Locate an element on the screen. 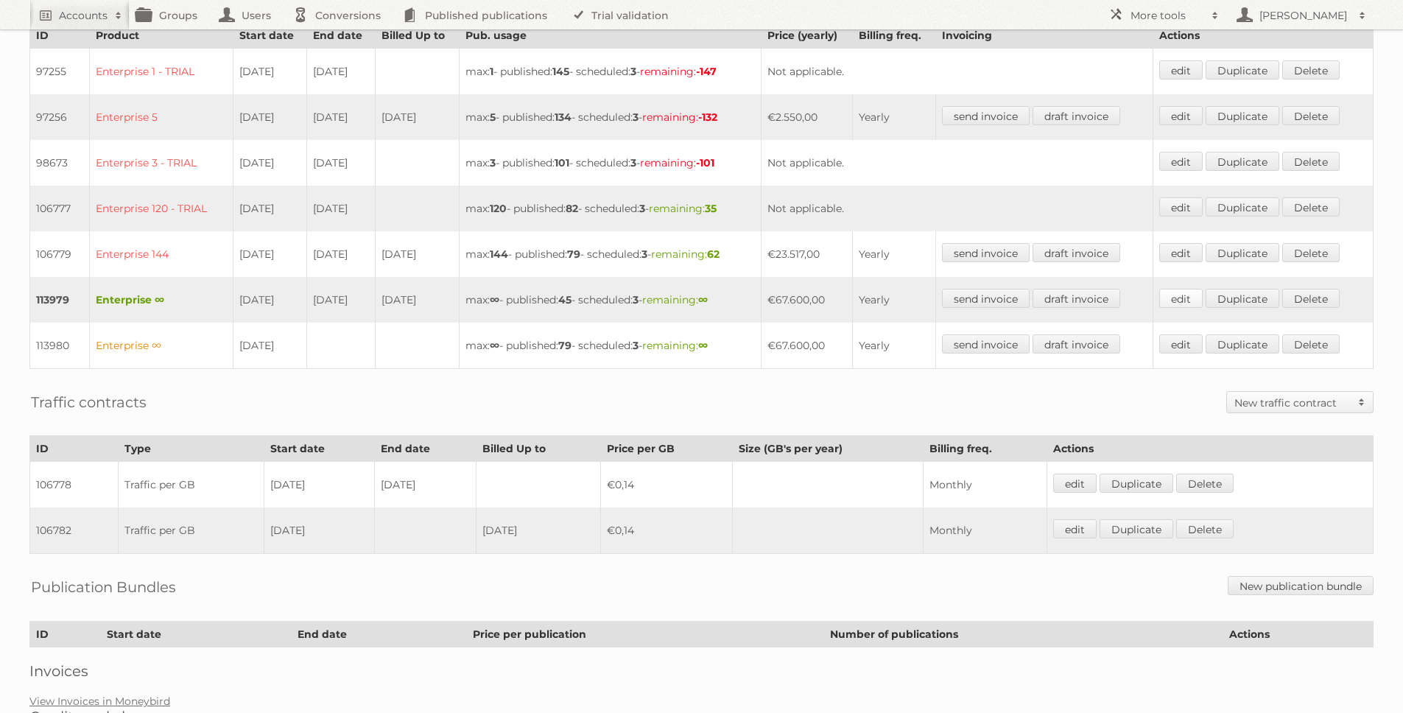 Image resolution: width=1403 pixels, height=713 pixels. th: Number of publications is located at coordinates (1023, 634).